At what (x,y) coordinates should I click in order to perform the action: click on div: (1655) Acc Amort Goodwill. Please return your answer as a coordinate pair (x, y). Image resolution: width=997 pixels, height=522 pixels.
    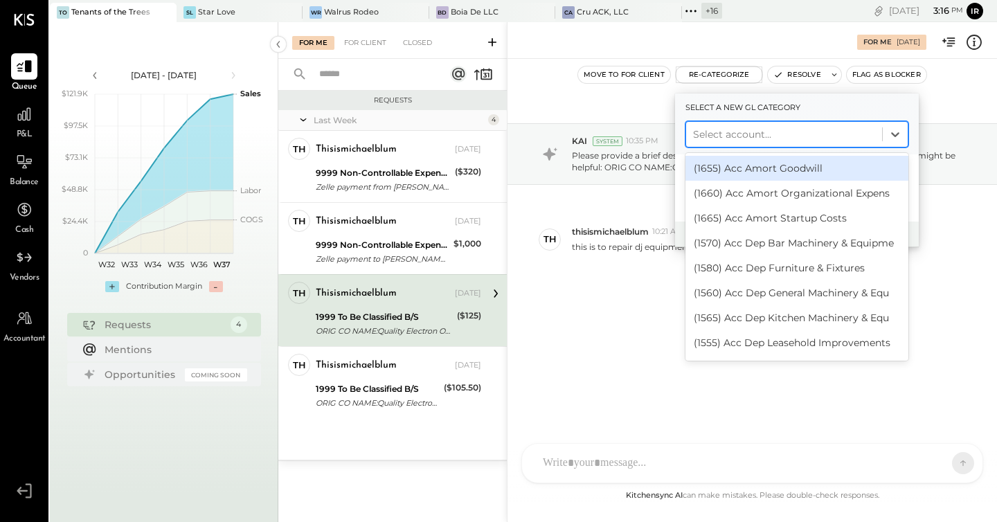
    Looking at the image, I should click on (797, 168).